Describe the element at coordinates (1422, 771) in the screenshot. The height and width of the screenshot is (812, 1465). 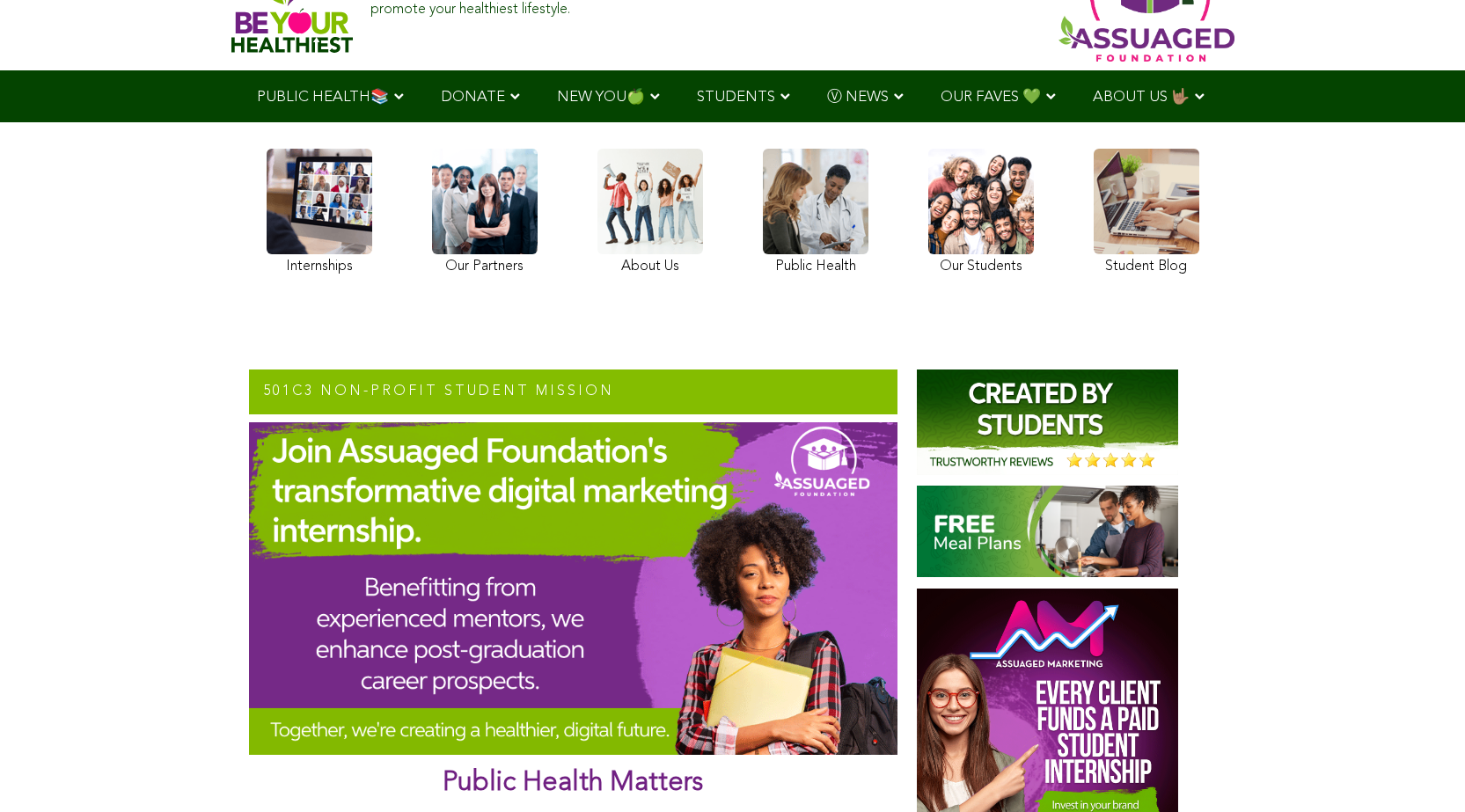
I see `div: Chat Widget` at that location.